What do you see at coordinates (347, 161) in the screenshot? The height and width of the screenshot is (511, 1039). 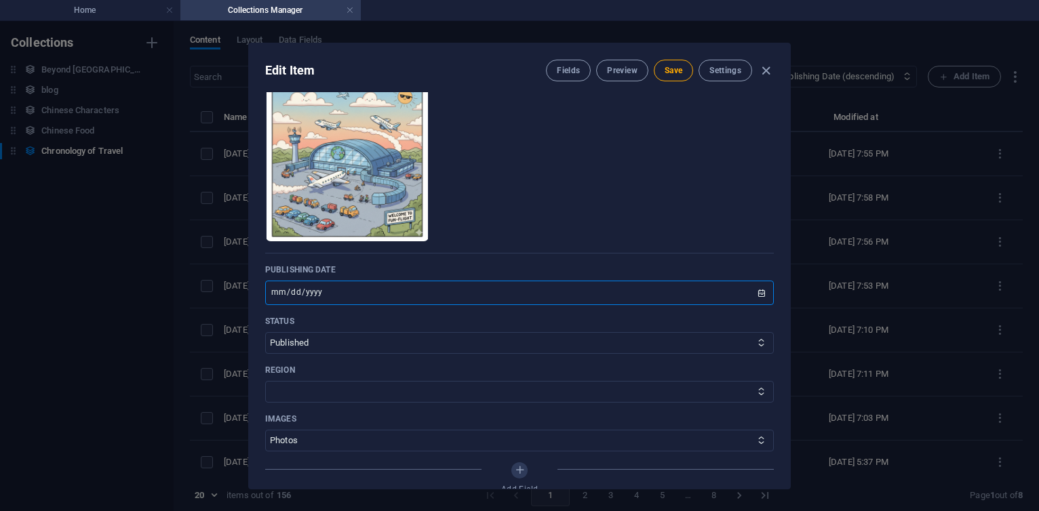 I see `li: day01-2tjLnXsghCWO3zzyNmuxrQ.png` at bounding box center [347, 161].